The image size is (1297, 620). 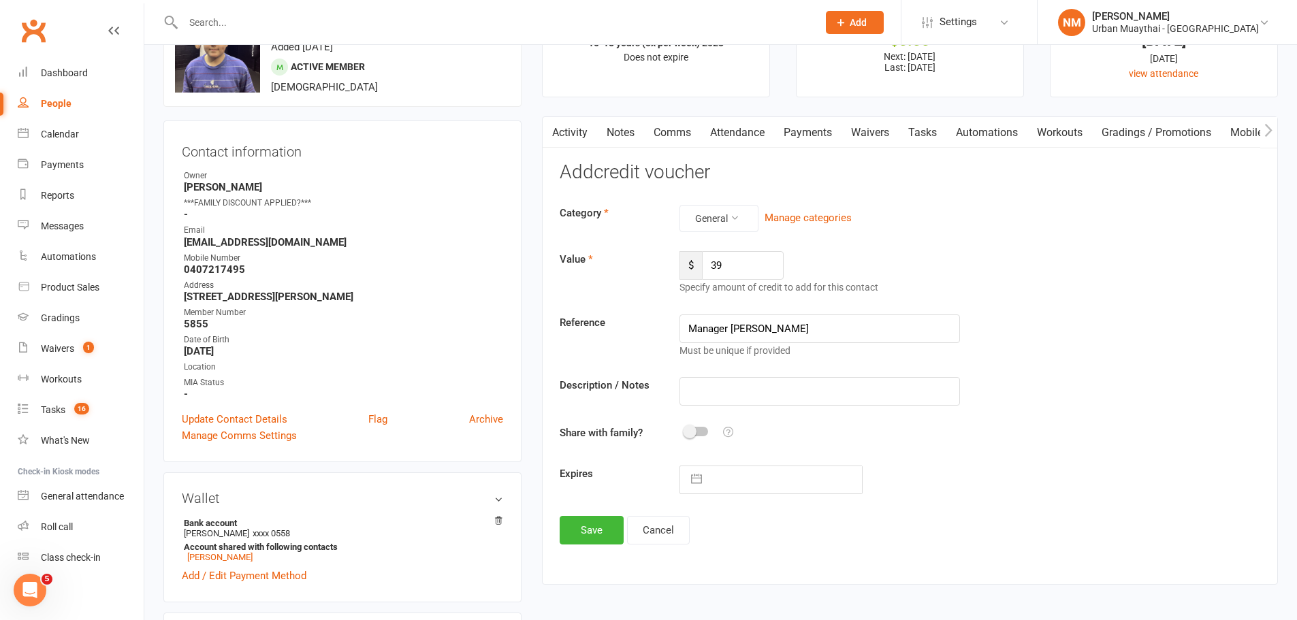 I want to click on a: Archive, so click(x=486, y=419).